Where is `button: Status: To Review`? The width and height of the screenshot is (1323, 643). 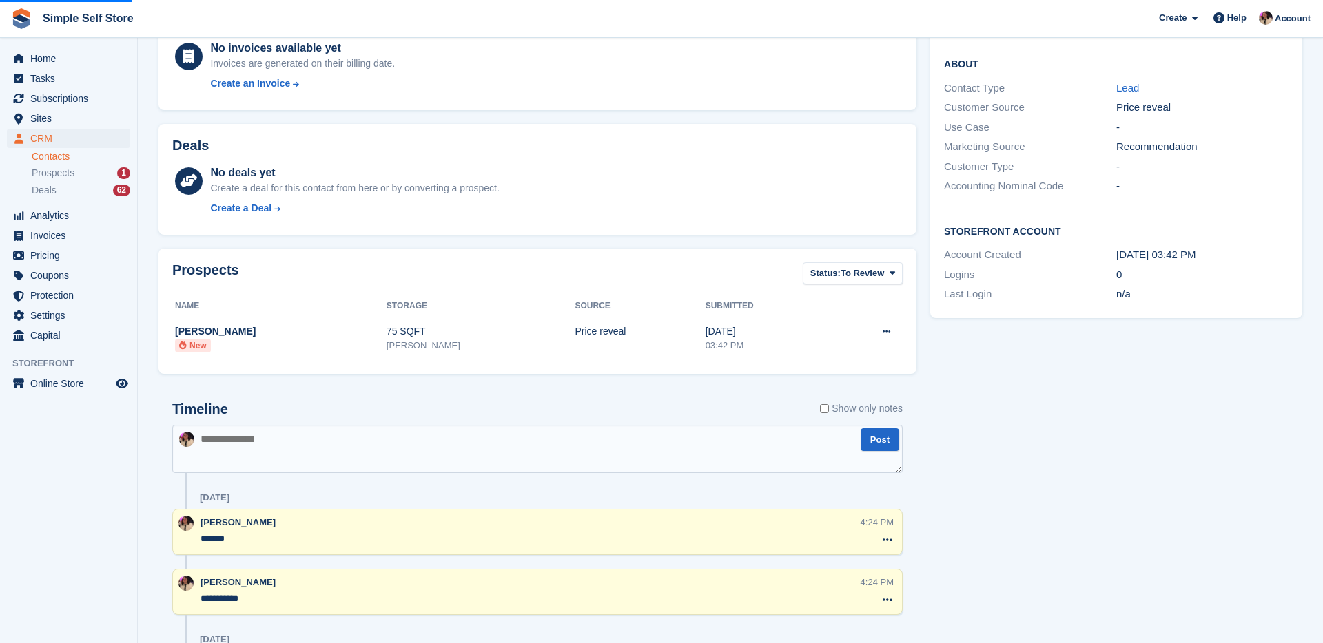
button: Status: To Review is located at coordinates (852, 273).